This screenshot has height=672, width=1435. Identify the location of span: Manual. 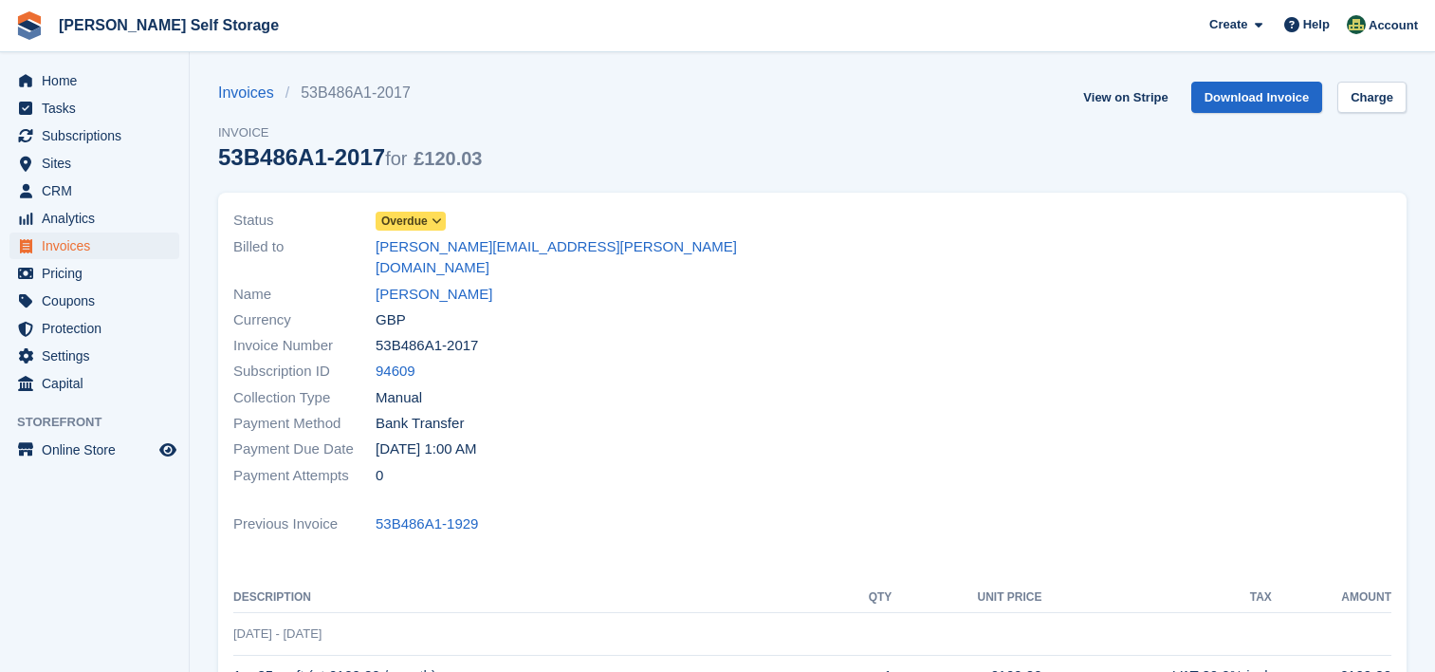
(398, 397).